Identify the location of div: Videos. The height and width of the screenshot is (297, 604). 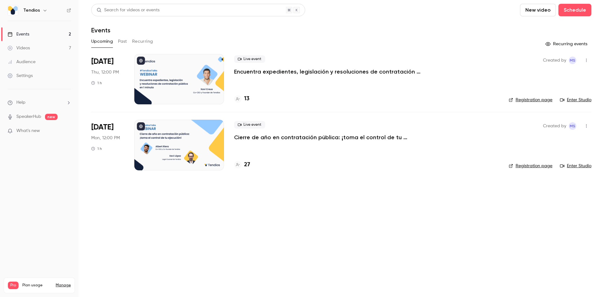
(19, 48).